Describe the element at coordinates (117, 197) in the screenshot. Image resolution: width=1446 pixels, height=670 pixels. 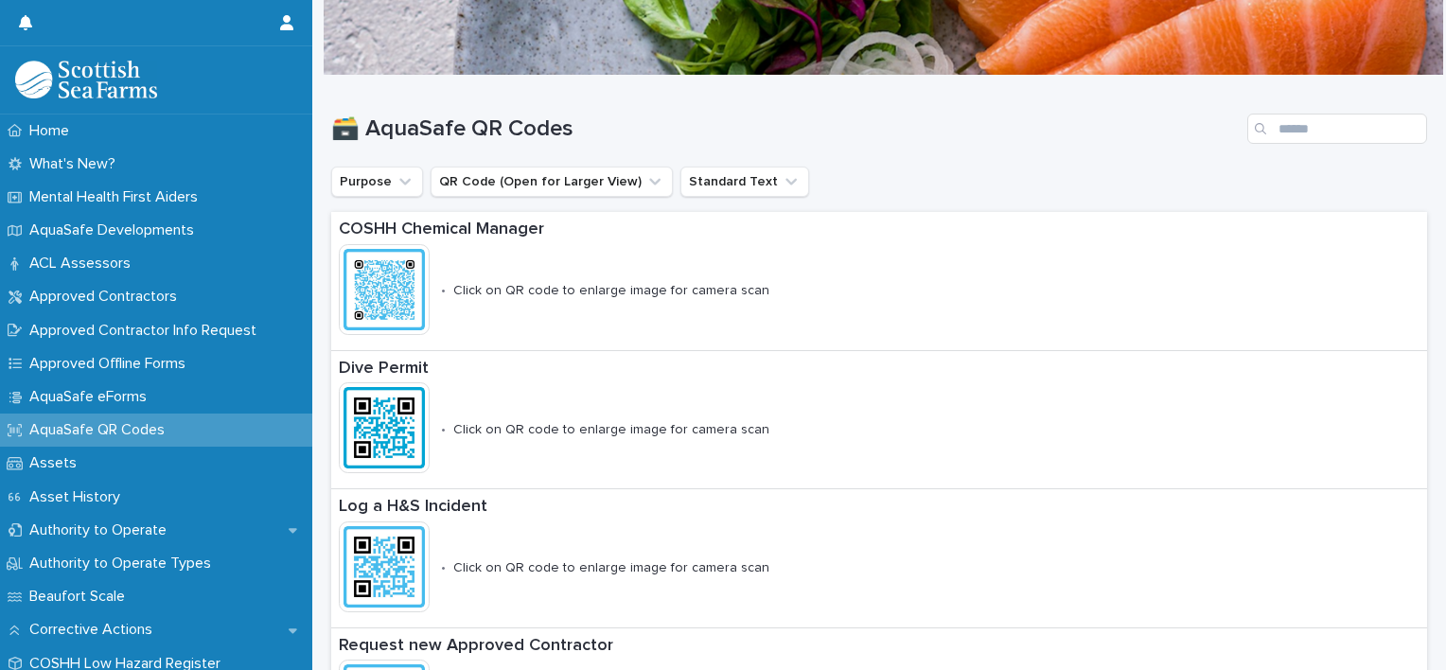
I see `p: Mental Health First Aiders` at that location.